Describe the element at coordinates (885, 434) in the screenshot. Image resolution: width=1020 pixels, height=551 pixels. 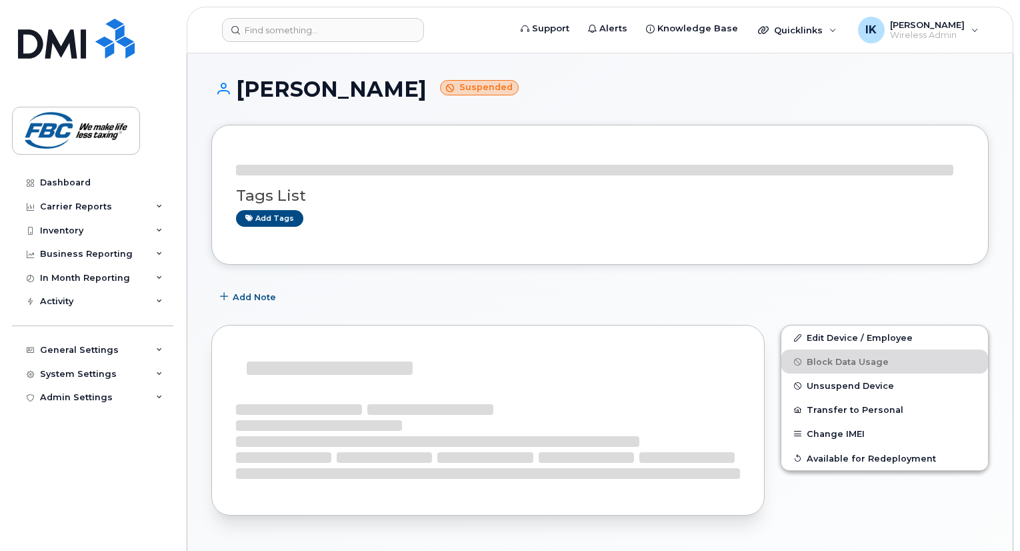
I see `button: Change IMEI` at that location.